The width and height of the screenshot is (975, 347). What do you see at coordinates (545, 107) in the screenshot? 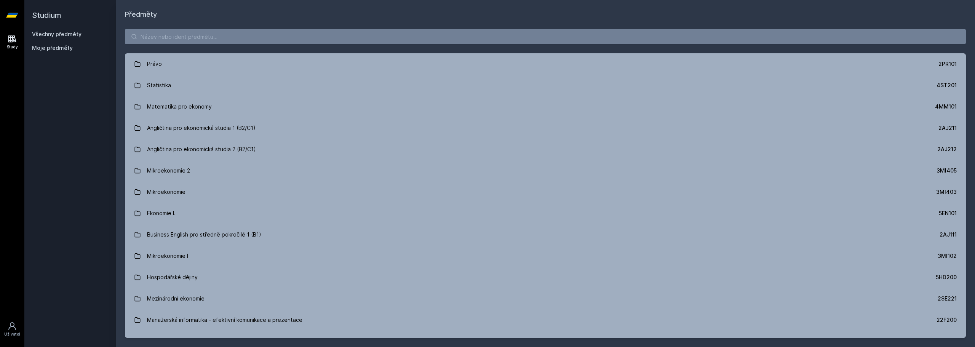
I see `a: Matematika pro ekonomy 4MM101` at bounding box center [545, 107].